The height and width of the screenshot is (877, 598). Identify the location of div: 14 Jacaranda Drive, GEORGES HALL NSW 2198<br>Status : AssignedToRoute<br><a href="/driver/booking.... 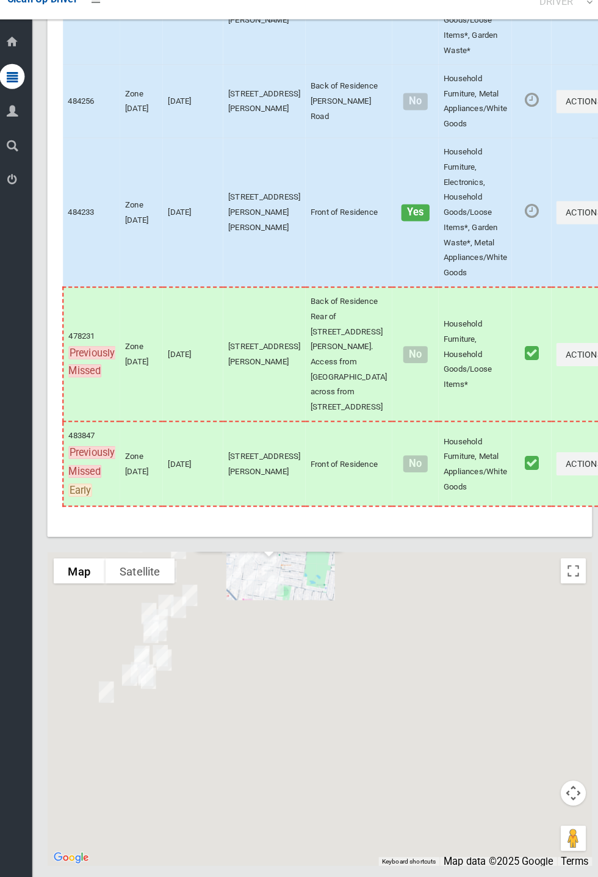
(155, 629).